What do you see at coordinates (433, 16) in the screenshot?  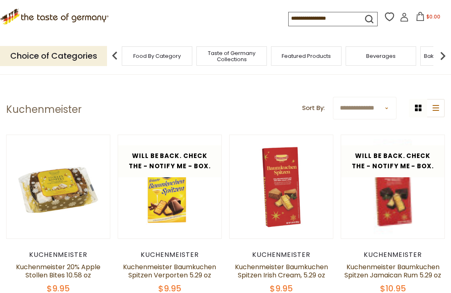 I see `span: $0.00` at bounding box center [433, 16].